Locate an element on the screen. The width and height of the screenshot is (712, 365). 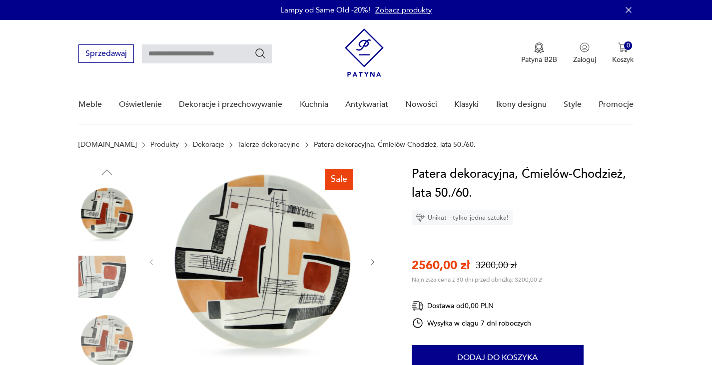
a: Ikony designu is located at coordinates (521, 104).